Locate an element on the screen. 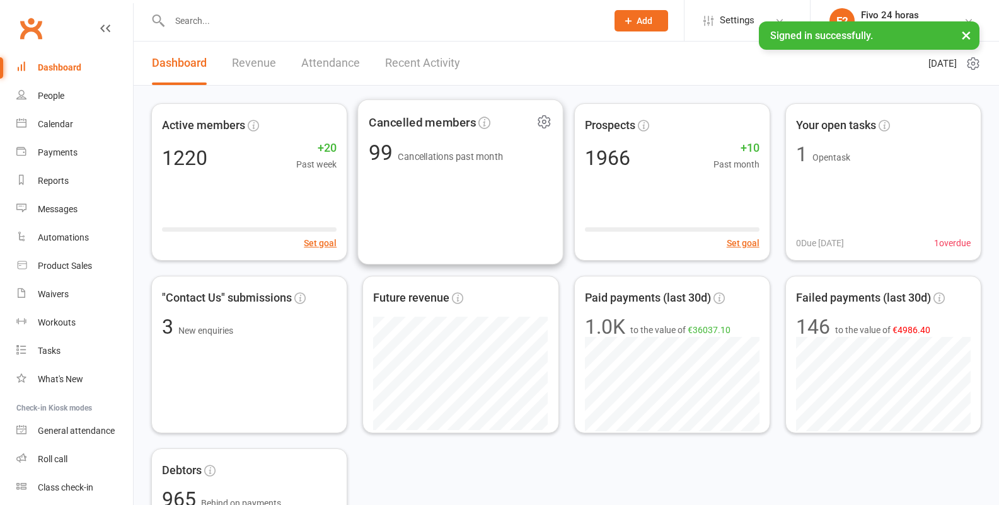  span: Past month is located at coordinates (736, 165).